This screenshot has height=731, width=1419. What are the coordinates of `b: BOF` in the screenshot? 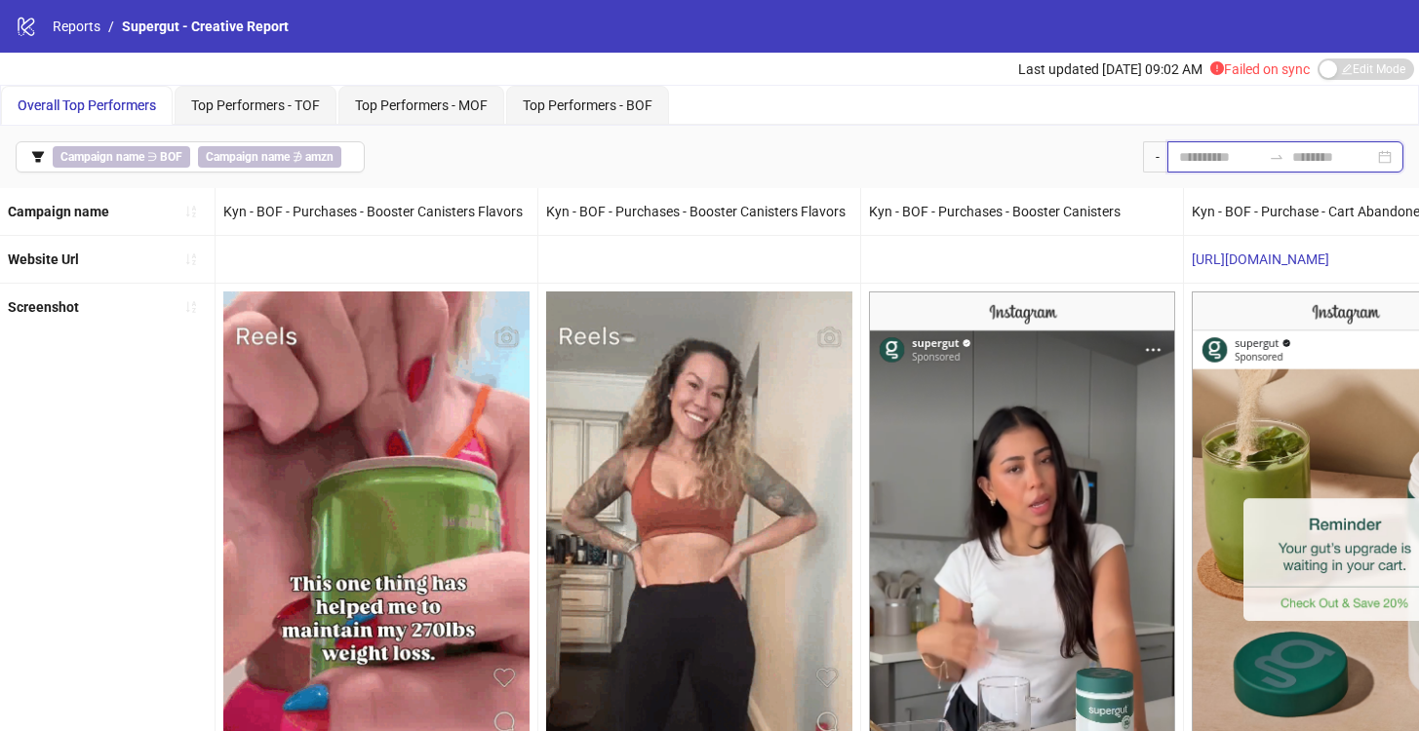 It's located at (171, 157).